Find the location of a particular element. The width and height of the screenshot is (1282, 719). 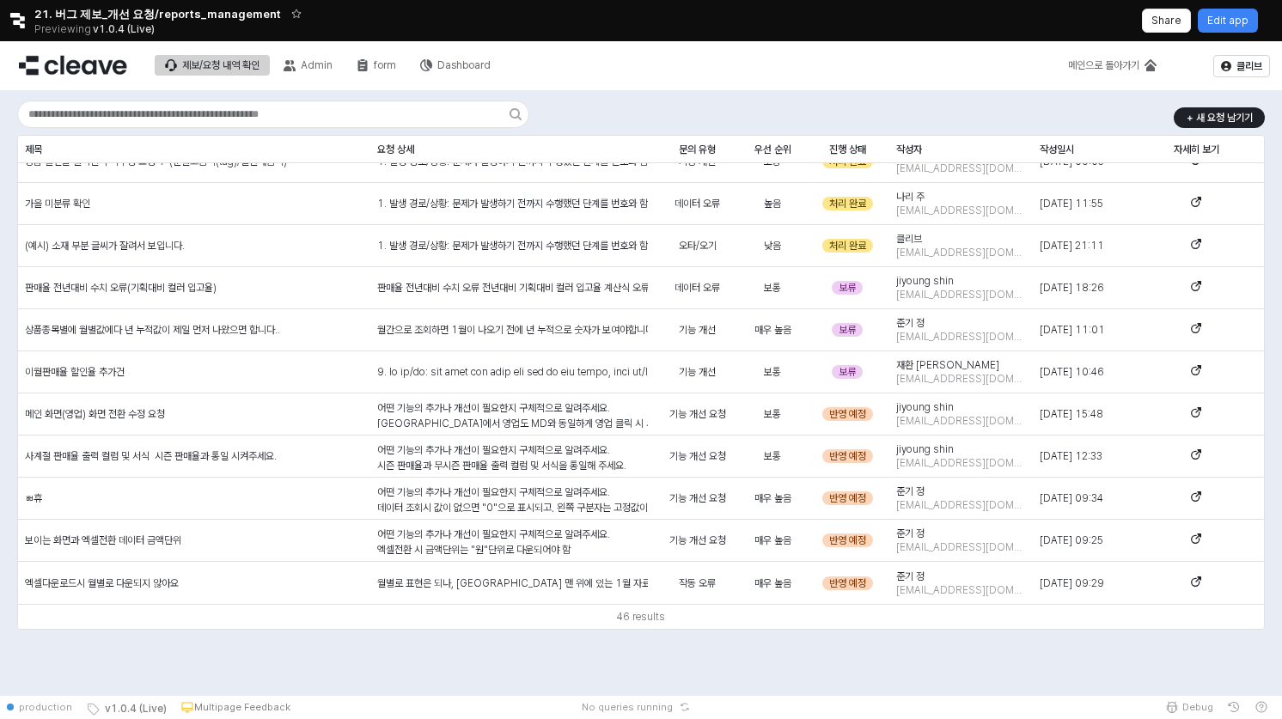

button: History is located at coordinates (1234, 707).